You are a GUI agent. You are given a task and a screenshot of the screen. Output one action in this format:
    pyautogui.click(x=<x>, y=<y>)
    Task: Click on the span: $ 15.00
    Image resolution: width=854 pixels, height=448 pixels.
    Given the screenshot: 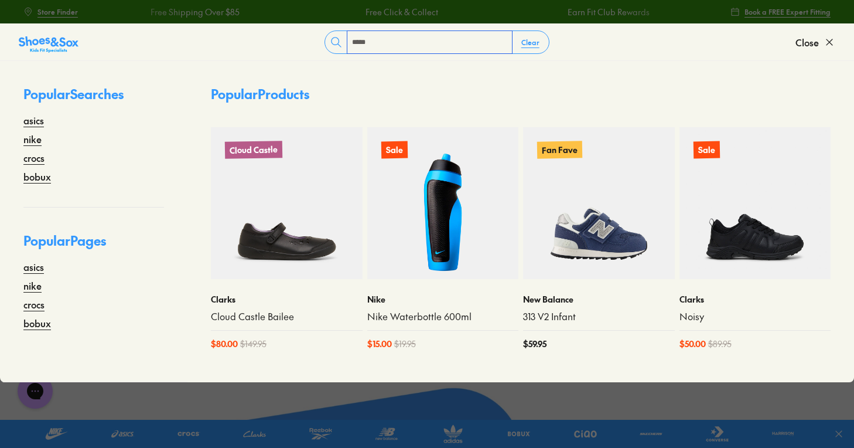 What is the action you would take?
    pyautogui.click(x=380, y=343)
    